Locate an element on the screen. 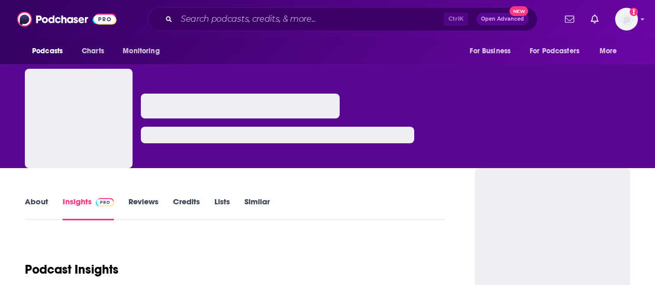 The height and width of the screenshot is (285, 655). span: For Podcasters is located at coordinates (554, 51).